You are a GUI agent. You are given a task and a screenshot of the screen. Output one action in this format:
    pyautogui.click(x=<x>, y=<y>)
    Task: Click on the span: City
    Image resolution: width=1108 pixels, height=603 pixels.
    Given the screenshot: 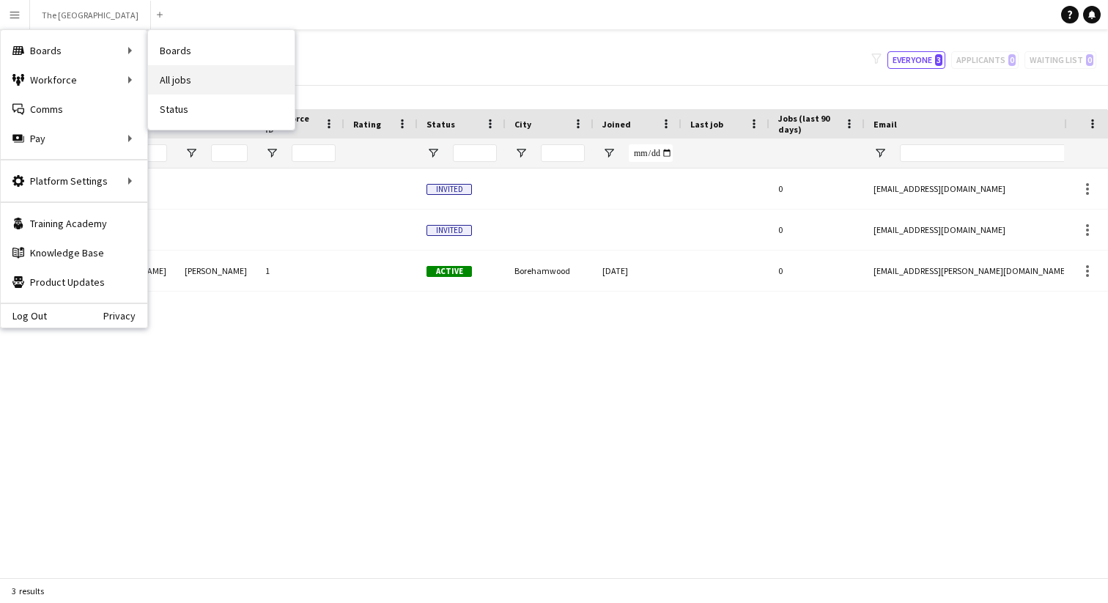 What is the action you would take?
    pyautogui.click(x=522, y=124)
    